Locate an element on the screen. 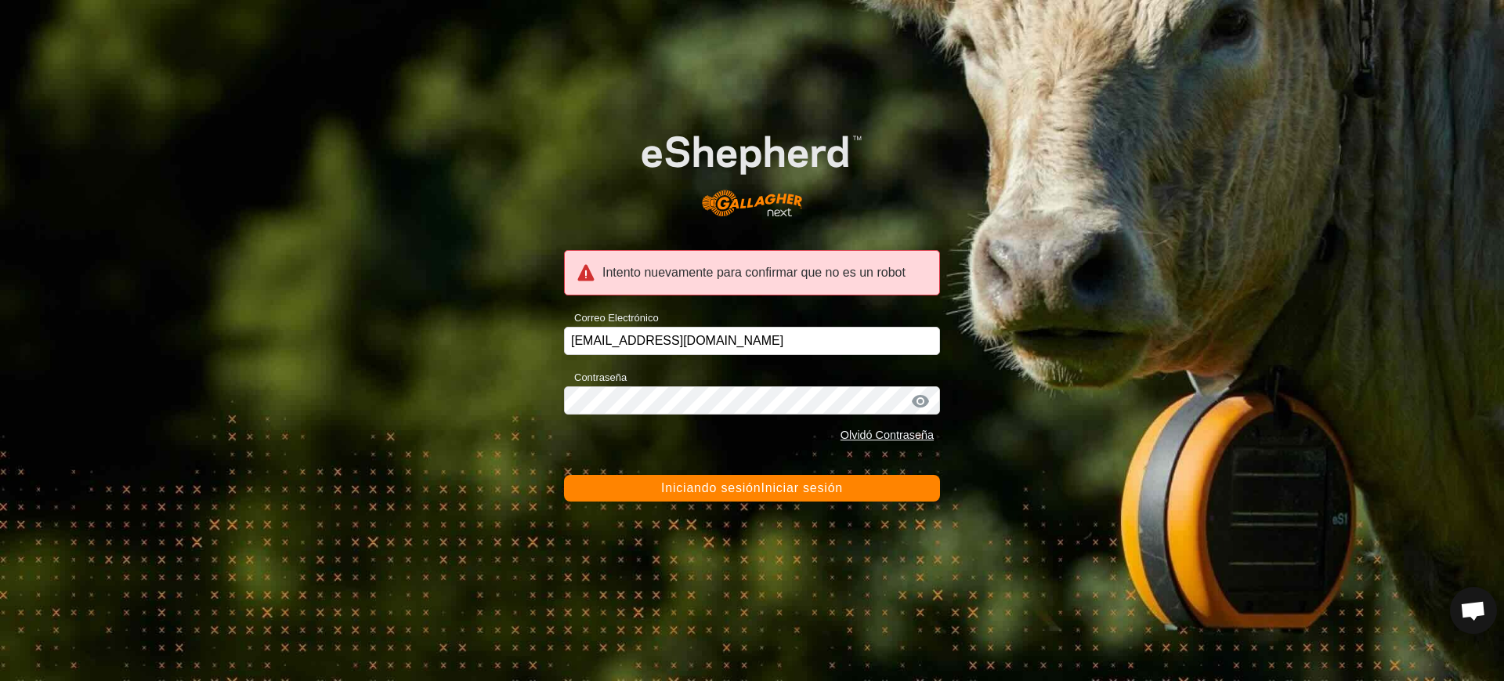 The width and height of the screenshot is (1504, 681). font: Intento nuevamente para confirmar que no es un robot is located at coordinates (753, 272).